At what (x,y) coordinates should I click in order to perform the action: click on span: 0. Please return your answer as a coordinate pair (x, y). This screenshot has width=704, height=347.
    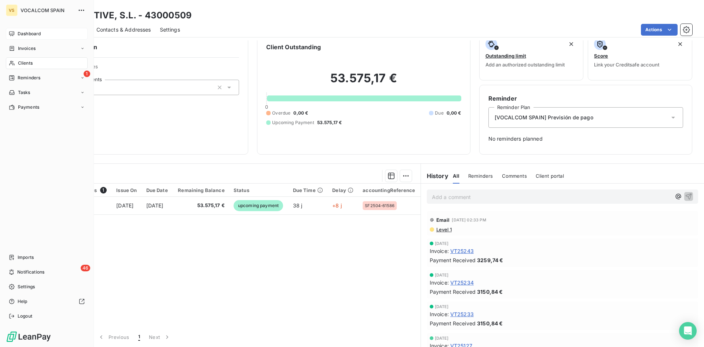
    Looking at the image, I should click on (267, 107).